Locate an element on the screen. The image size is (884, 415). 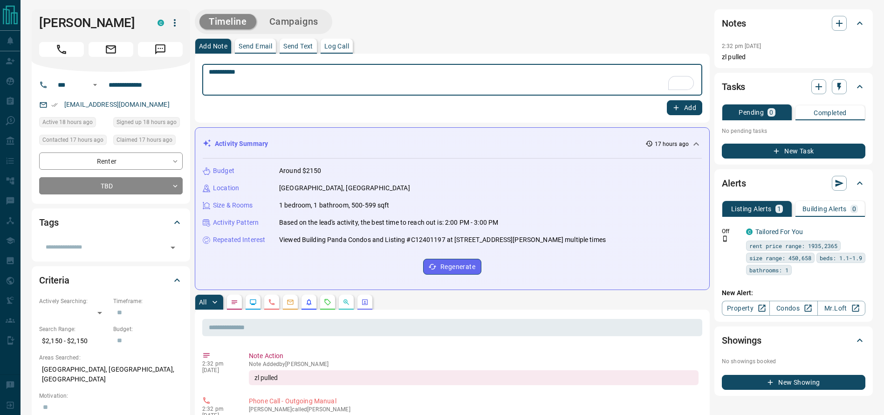
p: Repeated Interest is located at coordinates (239, 240).